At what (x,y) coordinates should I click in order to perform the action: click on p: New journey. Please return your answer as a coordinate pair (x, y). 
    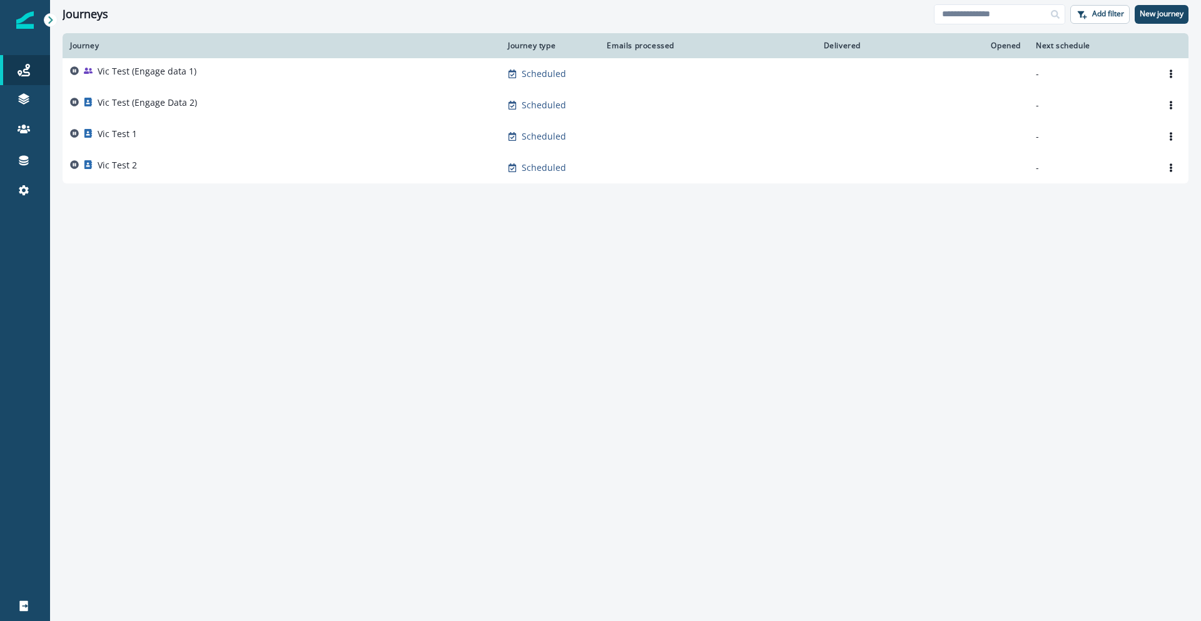
    Looking at the image, I should click on (1162, 14).